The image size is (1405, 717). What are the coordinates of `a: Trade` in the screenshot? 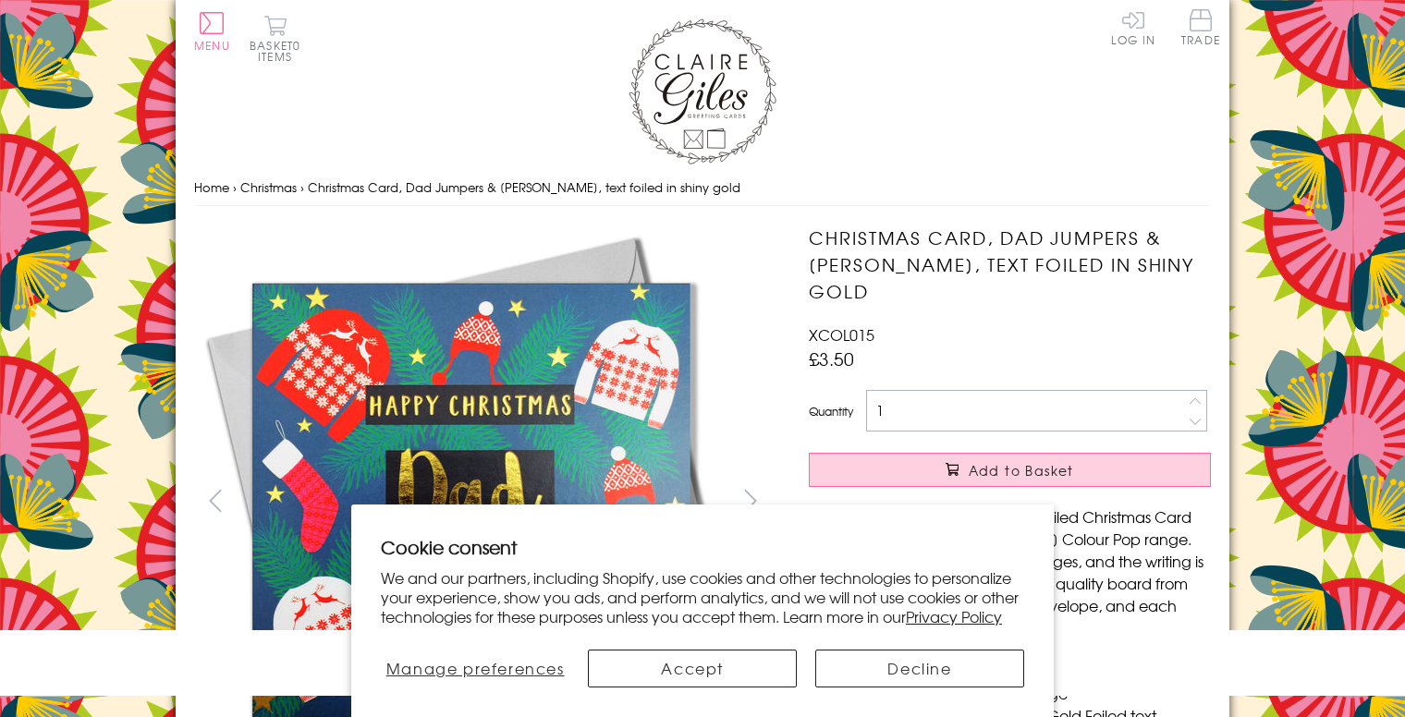 It's located at (1201, 29).